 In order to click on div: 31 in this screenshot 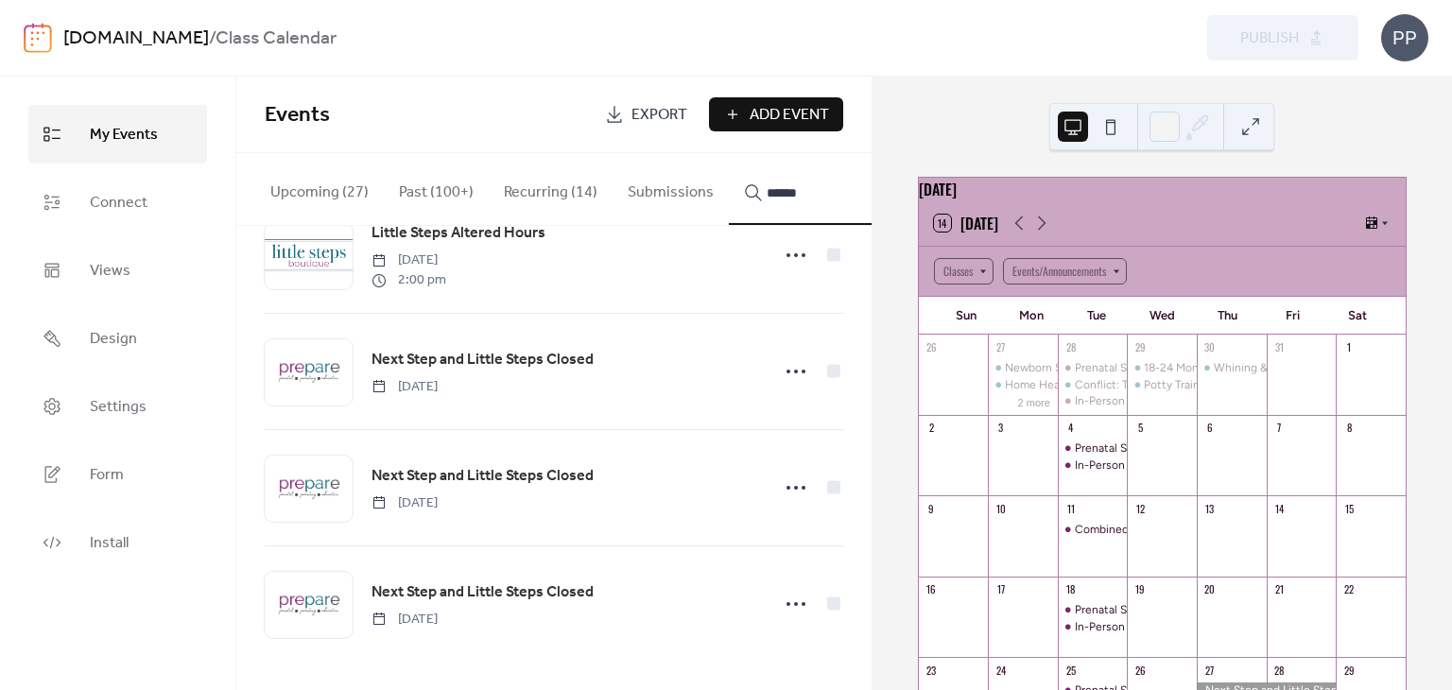, I will do `click(1279, 347)`.